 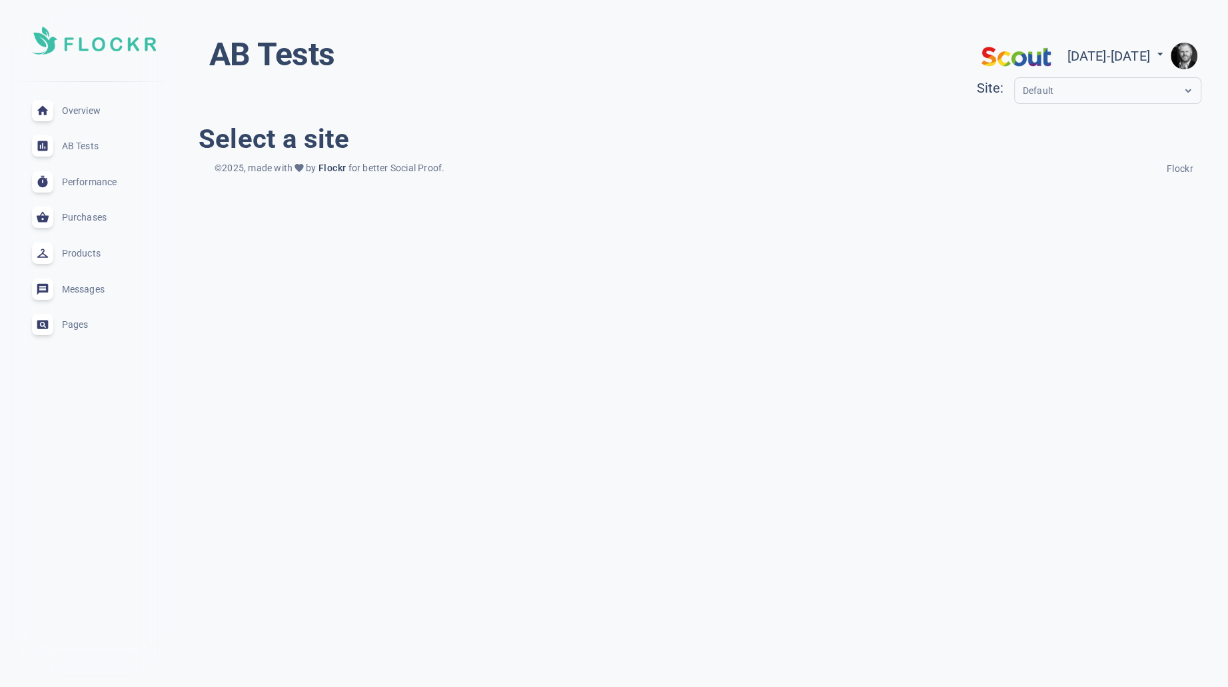 I want to click on div: Site:, so click(x=994, y=88).